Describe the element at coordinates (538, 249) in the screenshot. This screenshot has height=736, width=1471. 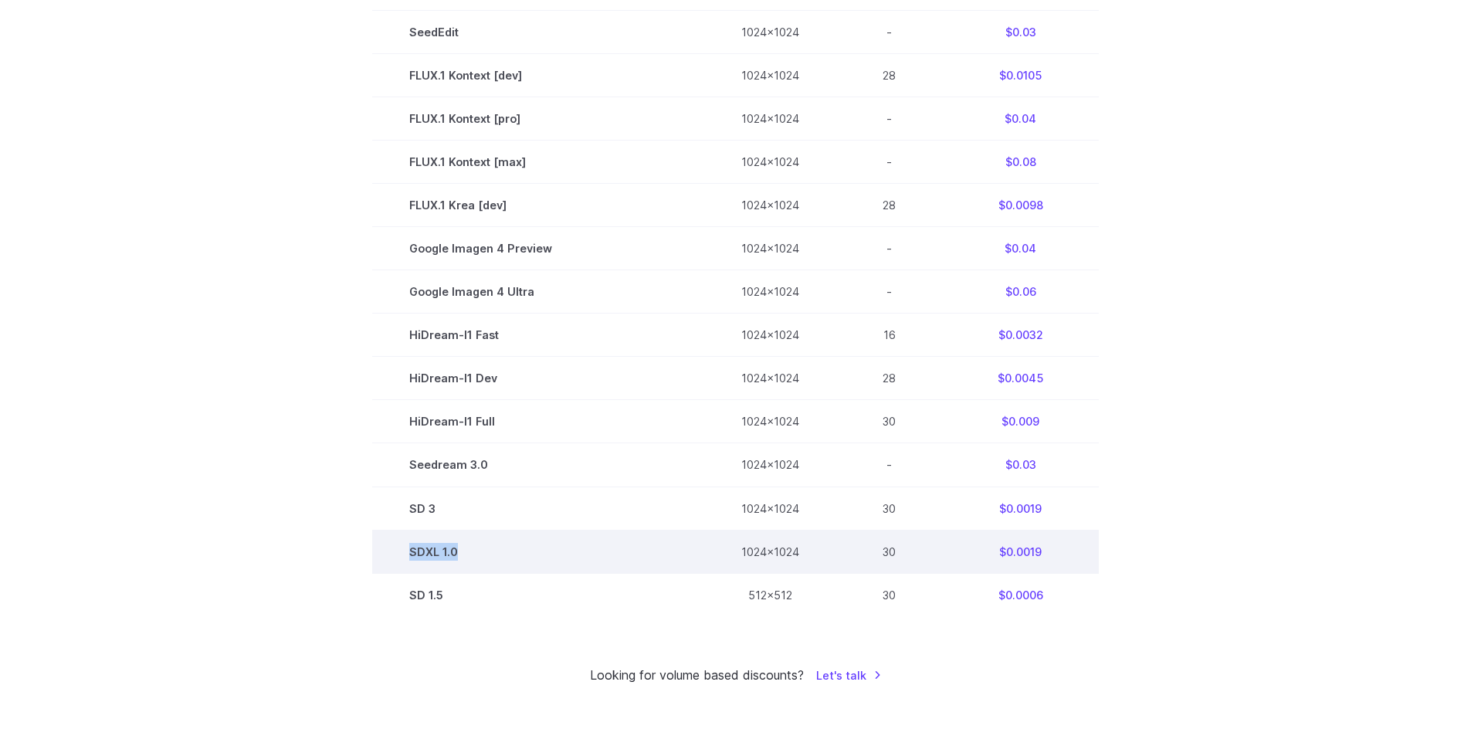
I see `td: Google Imagen 4 Preview` at that location.